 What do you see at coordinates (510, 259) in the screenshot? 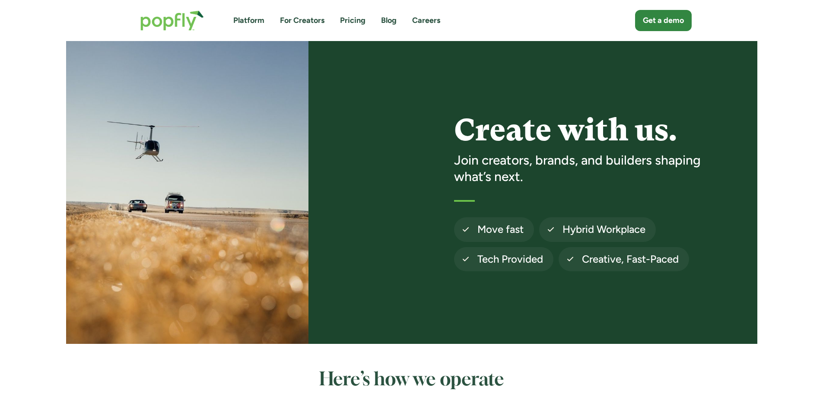
I see `h4: Tech Provided` at bounding box center [510, 259].